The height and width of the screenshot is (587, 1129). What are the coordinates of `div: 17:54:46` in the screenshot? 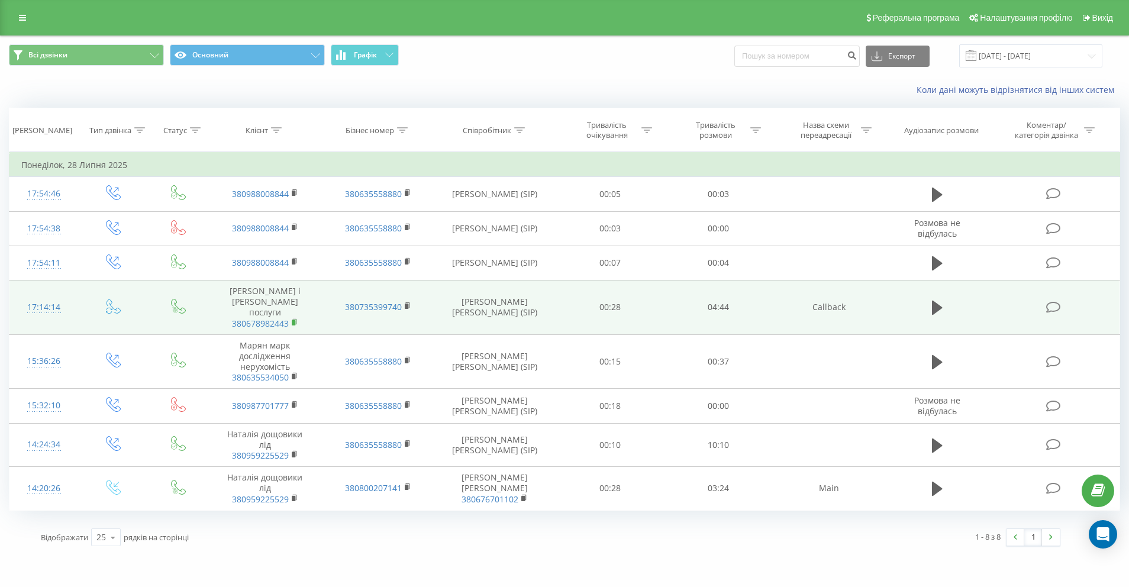 It's located at (44, 193).